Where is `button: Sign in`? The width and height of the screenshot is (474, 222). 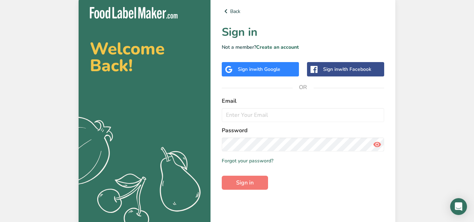
button: Sign in is located at coordinates (245, 183).